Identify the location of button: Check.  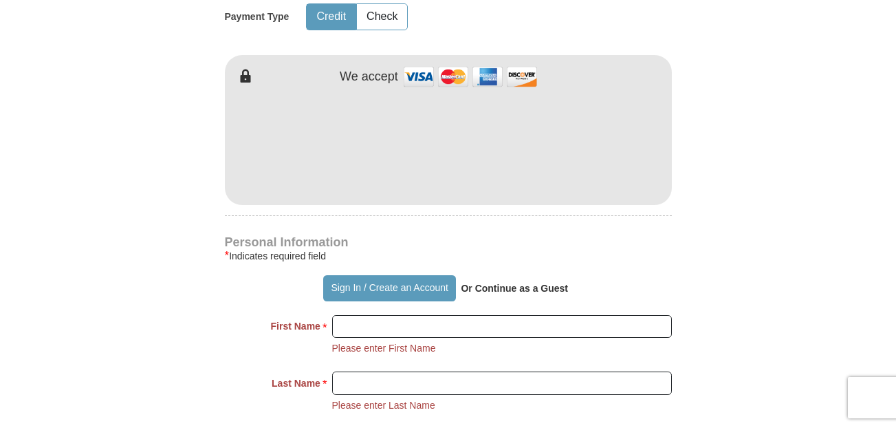
(382, 17).